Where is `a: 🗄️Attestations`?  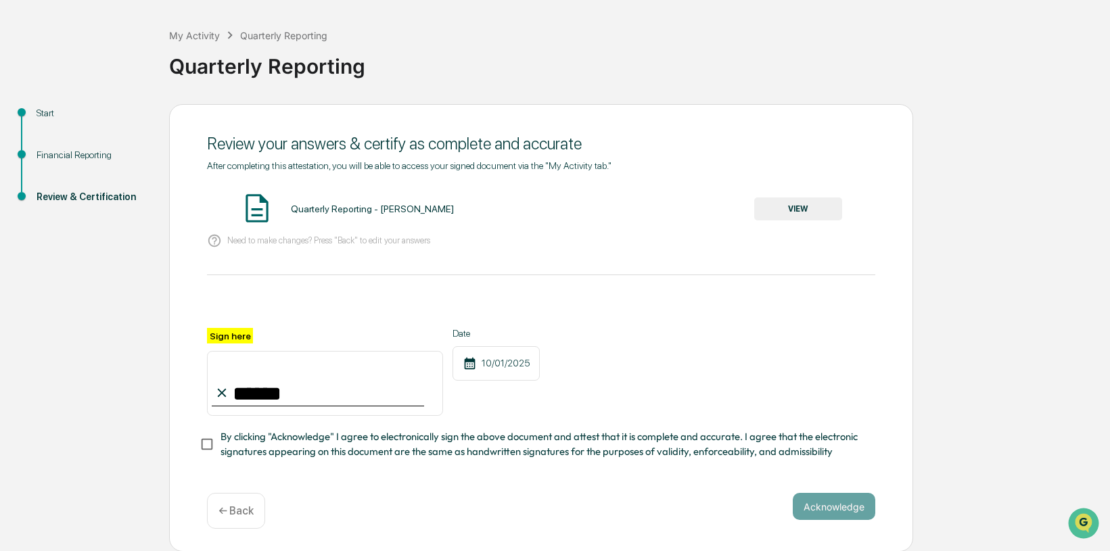
a: 🗄️Attestations is located at coordinates (133, 177).